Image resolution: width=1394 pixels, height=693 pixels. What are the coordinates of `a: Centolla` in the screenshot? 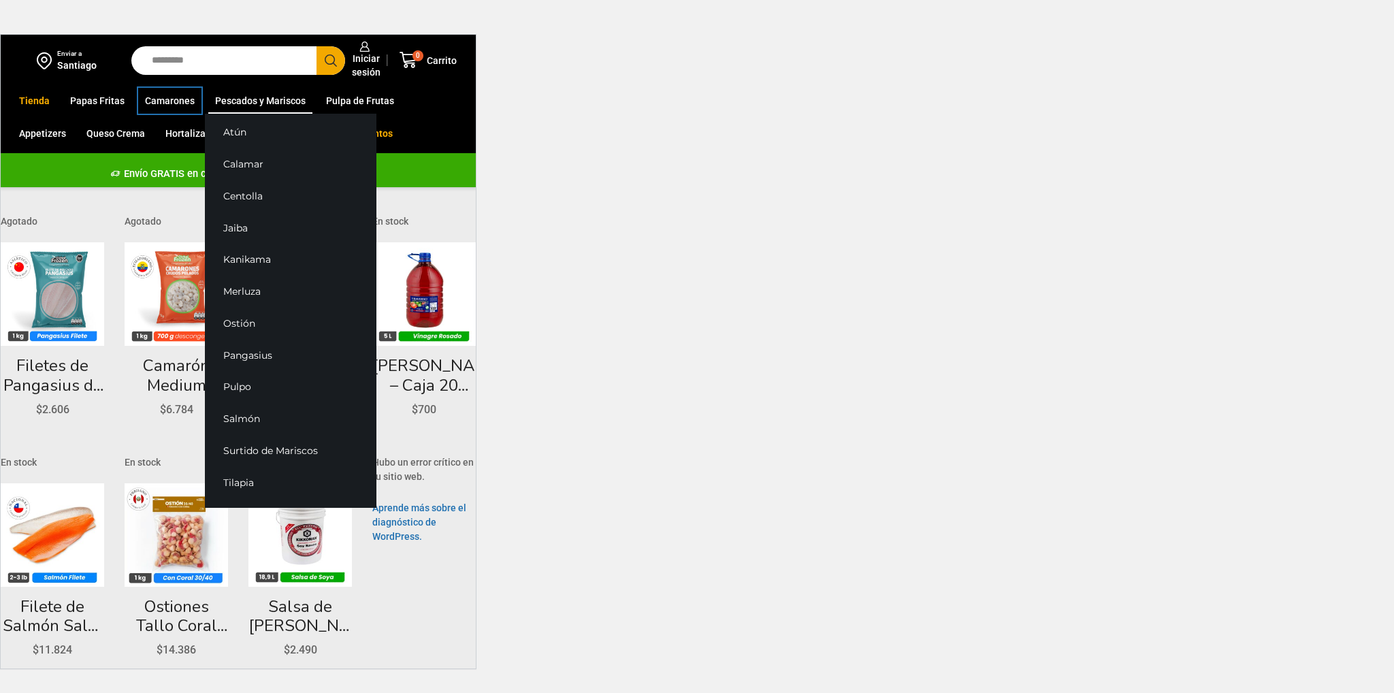 It's located at (291, 195).